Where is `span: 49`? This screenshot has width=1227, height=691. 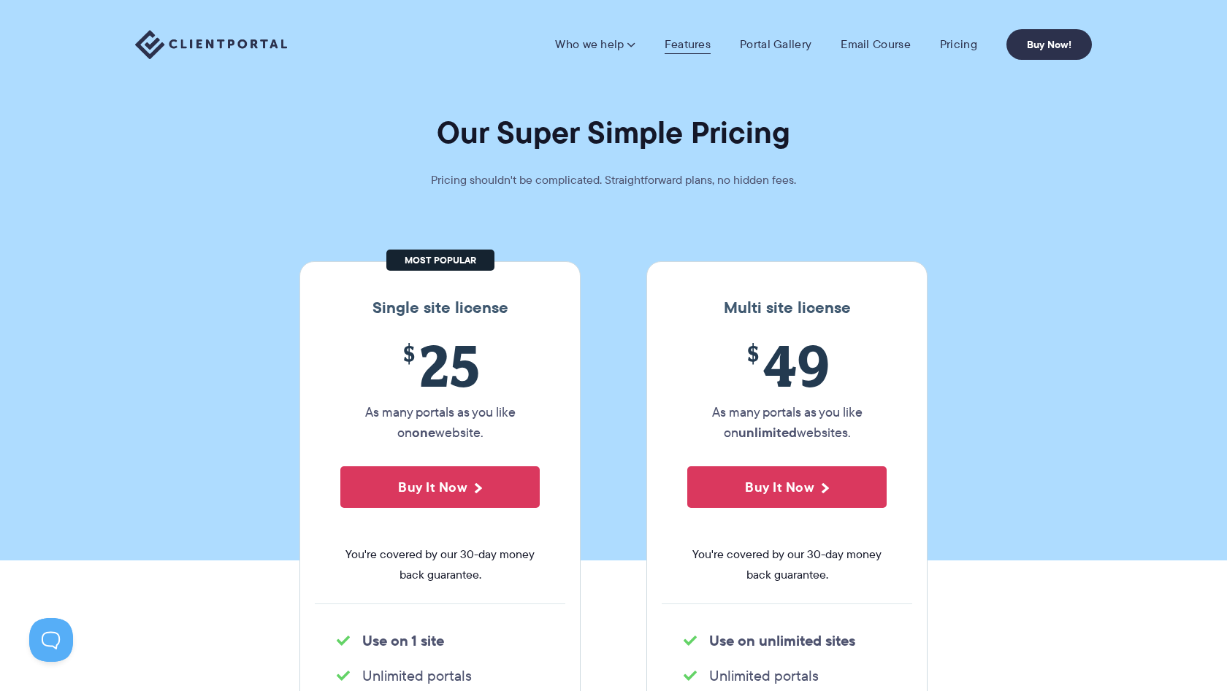
span: 49 is located at coordinates (786, 365).